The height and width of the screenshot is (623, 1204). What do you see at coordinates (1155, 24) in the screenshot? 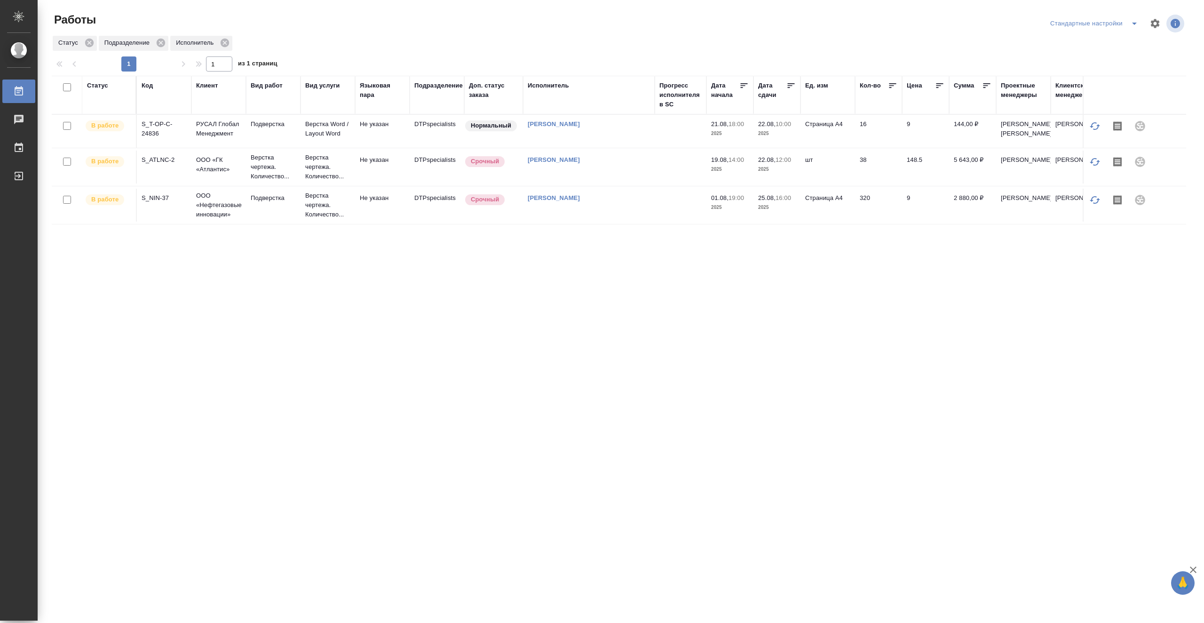
I see `span: Настроить таблицу` at bounding box center [1155, 24].